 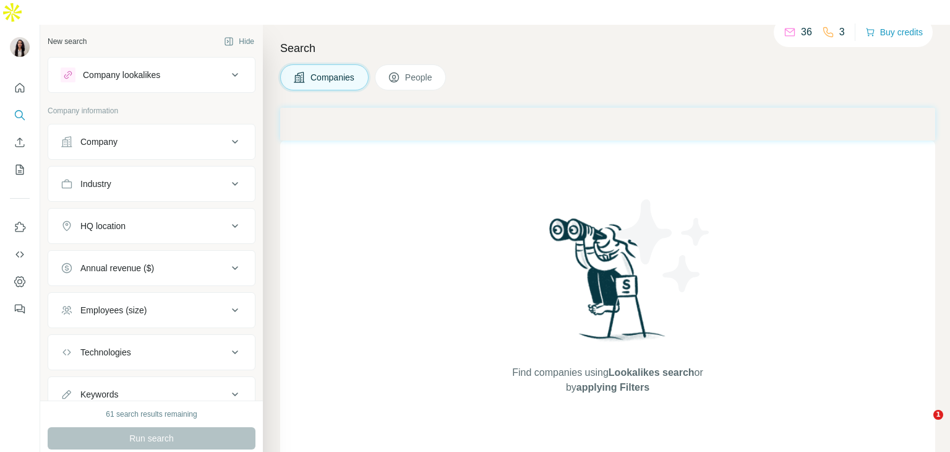 I want to click on button: HQ location, so click(x=152, y=226).